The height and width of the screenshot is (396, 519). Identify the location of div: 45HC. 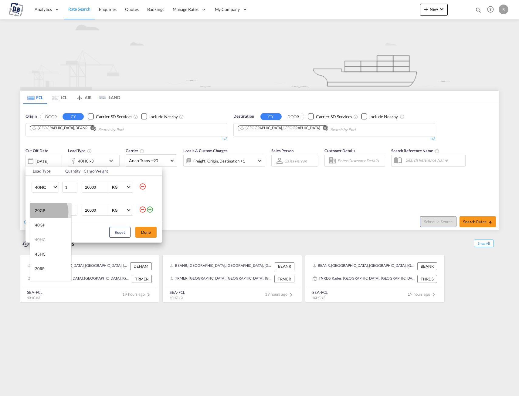
(40, 254).